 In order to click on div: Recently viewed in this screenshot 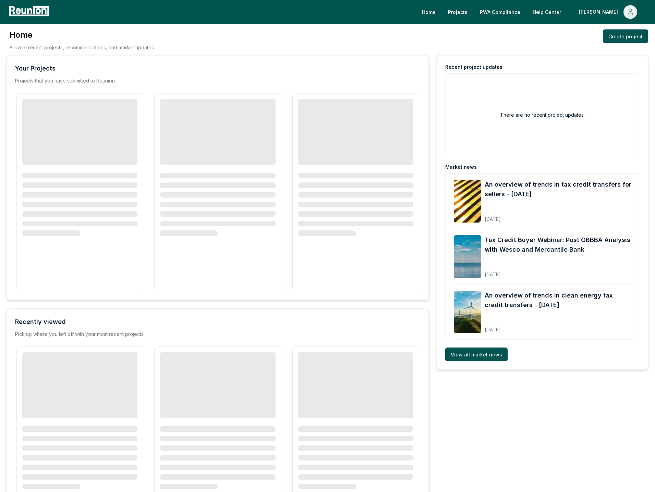, I will do `click(40, 322)`.